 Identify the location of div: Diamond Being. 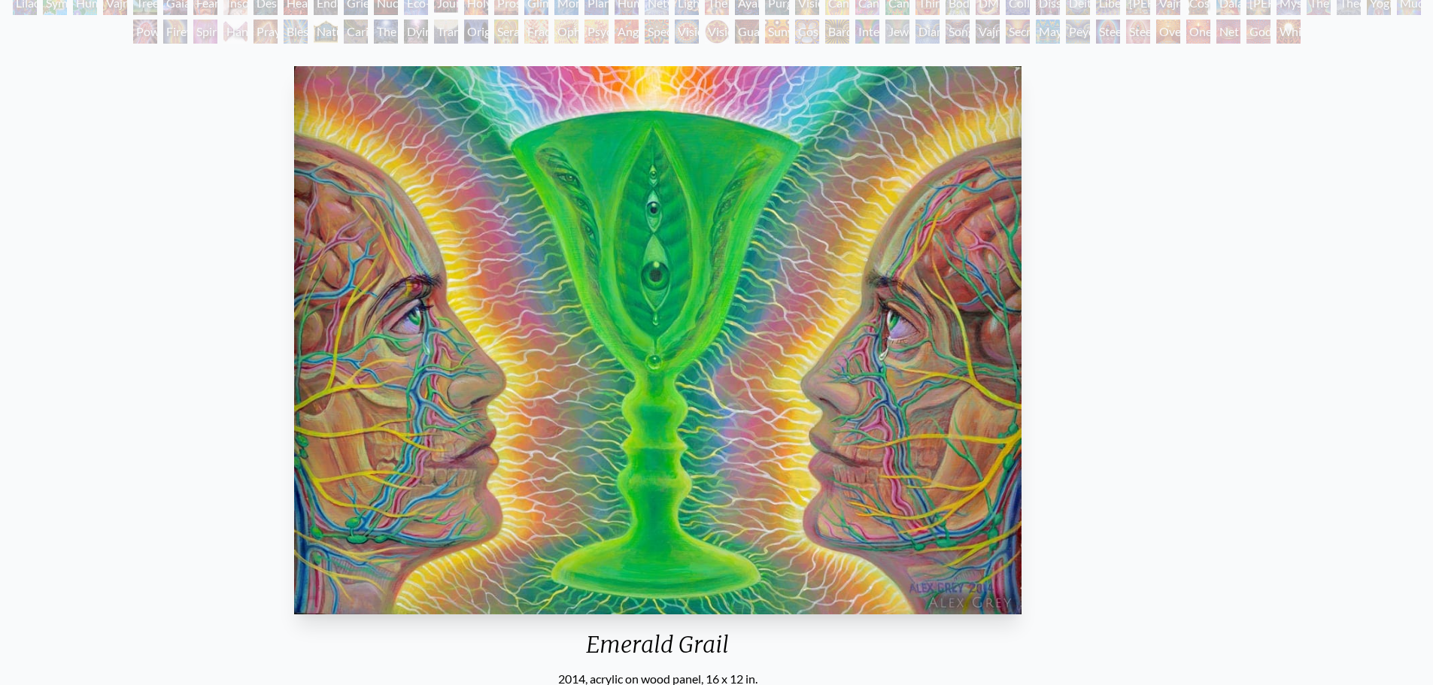
(928, 32).